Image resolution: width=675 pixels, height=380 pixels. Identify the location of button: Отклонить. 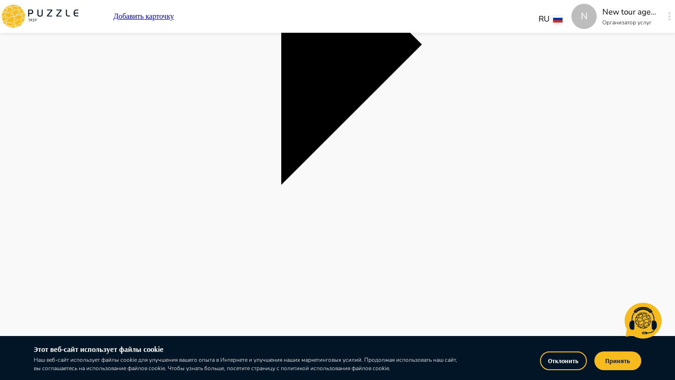
(563, 361).